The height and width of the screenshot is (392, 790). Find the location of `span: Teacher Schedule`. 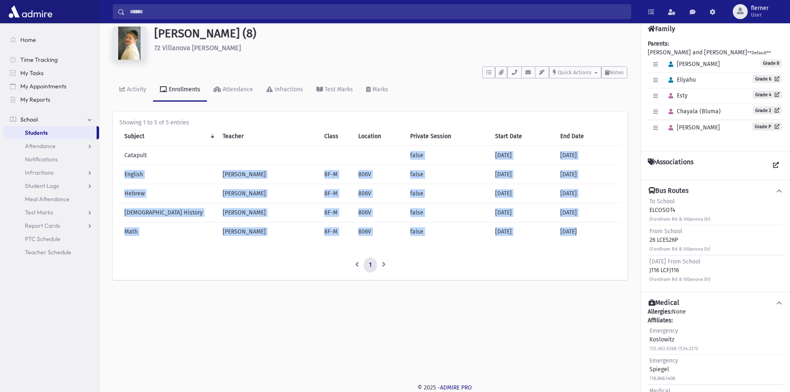

span: Teacher Schedule is located at coordinates (48, 252).